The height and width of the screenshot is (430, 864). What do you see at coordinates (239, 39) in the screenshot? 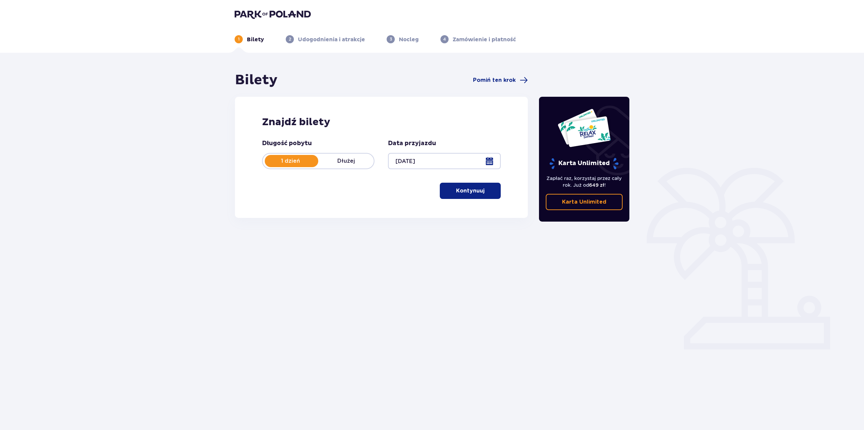
I see `p: 1` at bounding box center [239, 39].